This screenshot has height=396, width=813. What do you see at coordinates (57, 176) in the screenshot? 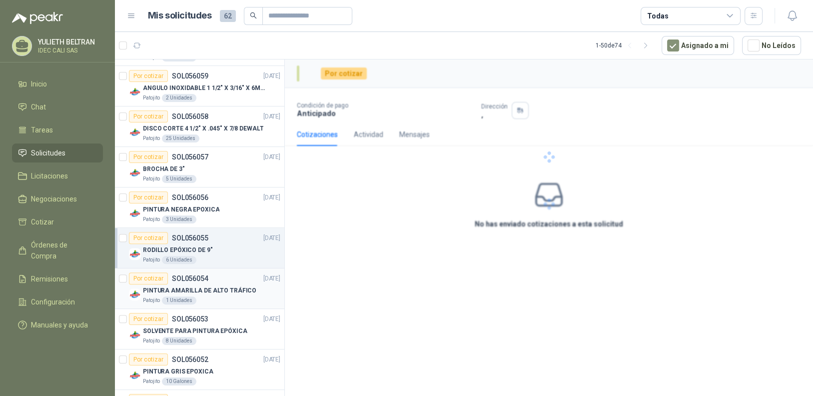
I see `a: Licitaciones` at bounding box center [57, 176].